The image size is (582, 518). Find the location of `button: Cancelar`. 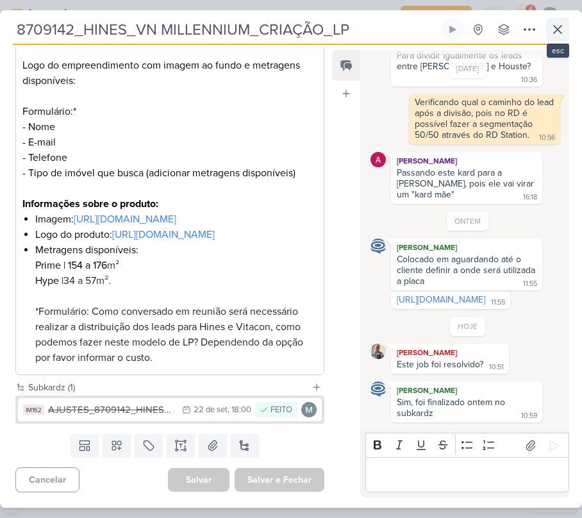

button: Cancelar is located at coordinates (47, 480).